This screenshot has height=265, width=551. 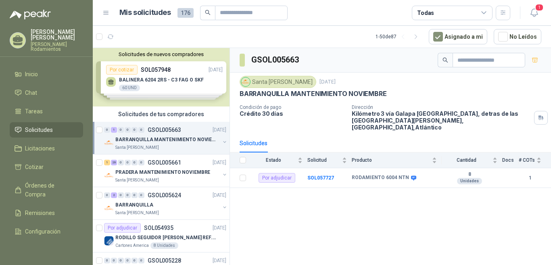 I want to click on p: BARRANQUILLA, so click(x=134, y=205).